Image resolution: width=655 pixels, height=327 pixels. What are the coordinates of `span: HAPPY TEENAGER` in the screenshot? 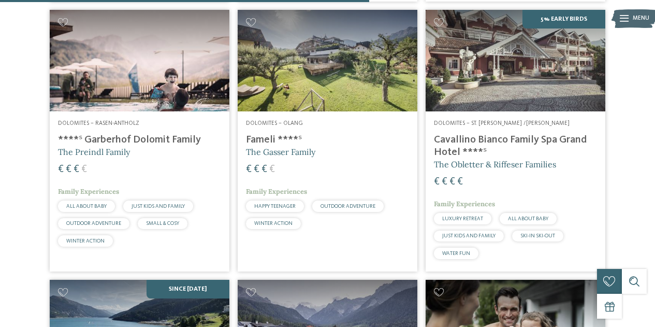 It's located at (275, 206).